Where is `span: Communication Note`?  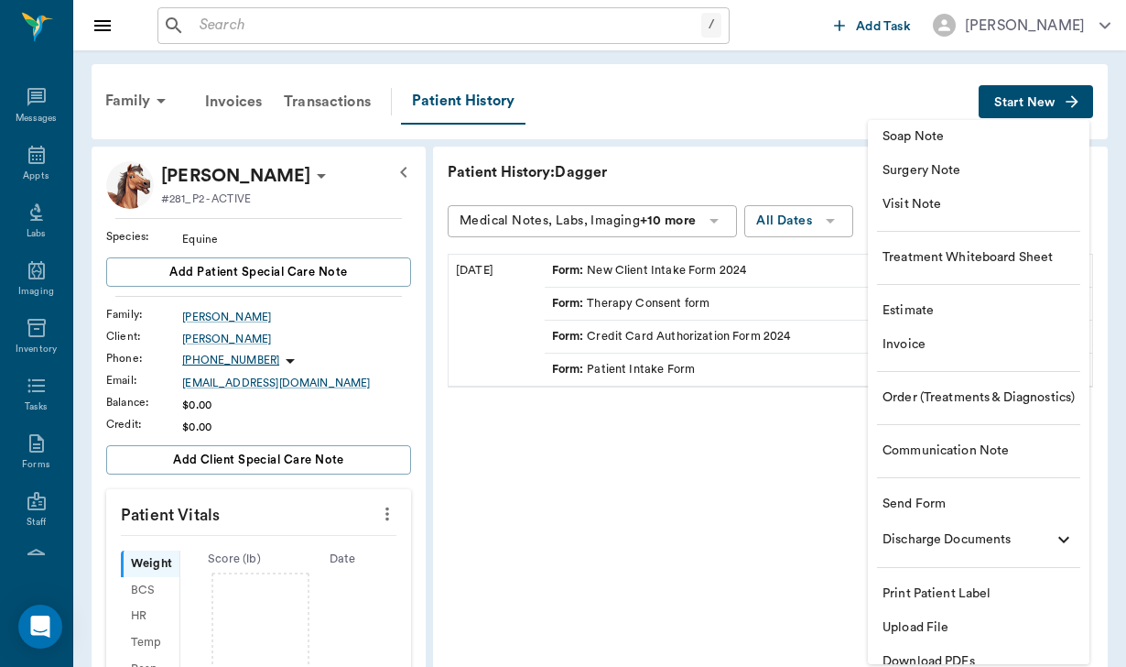 span: Communication Note is located at coordinates (979, 451).